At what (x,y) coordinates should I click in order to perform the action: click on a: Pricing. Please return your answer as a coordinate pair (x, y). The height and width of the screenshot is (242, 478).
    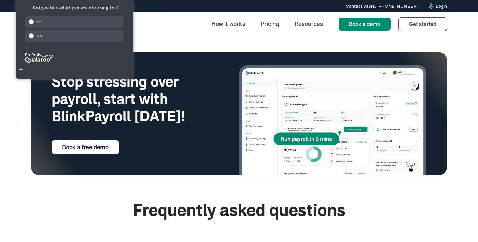
    Looking at the image, I should click on (270, 24).